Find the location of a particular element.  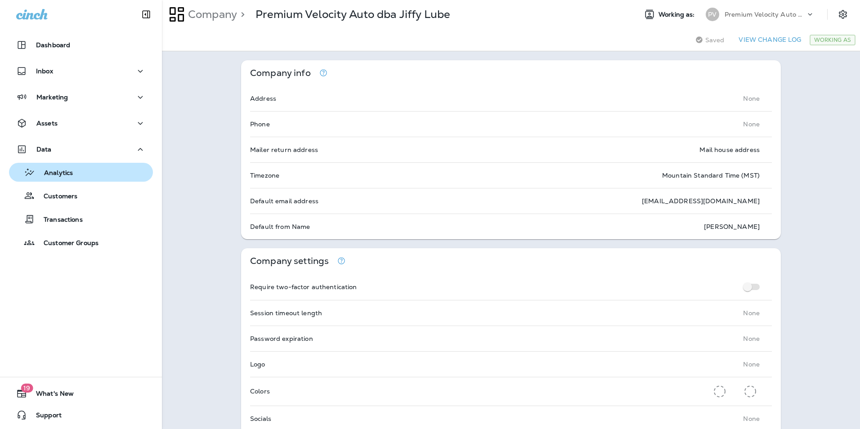

button: Inbox is located at coordinates (81, 71).